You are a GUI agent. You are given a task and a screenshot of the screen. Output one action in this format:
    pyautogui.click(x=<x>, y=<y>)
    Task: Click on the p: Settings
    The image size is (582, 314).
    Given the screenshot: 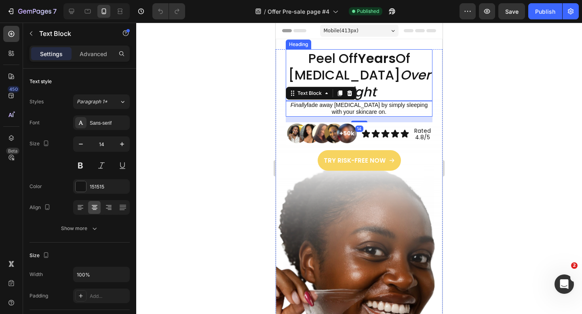 What is the action you would take?
    pyautogui.click(x=51, y=54)
    